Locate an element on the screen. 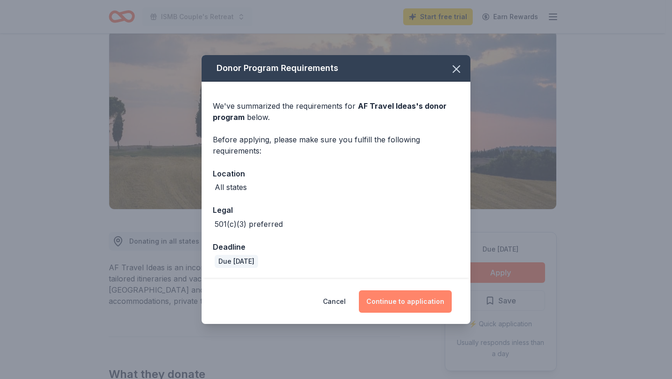 The height and width of the screenshot is (379, 672). button: Continue to application is located at coordinates (405, 302).